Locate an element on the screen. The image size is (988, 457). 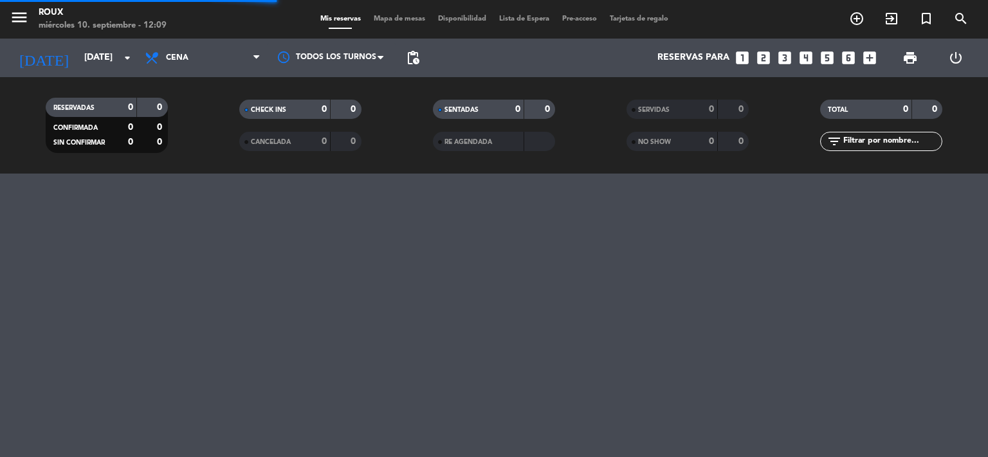
button: menu is located at coordinates (19, 19).